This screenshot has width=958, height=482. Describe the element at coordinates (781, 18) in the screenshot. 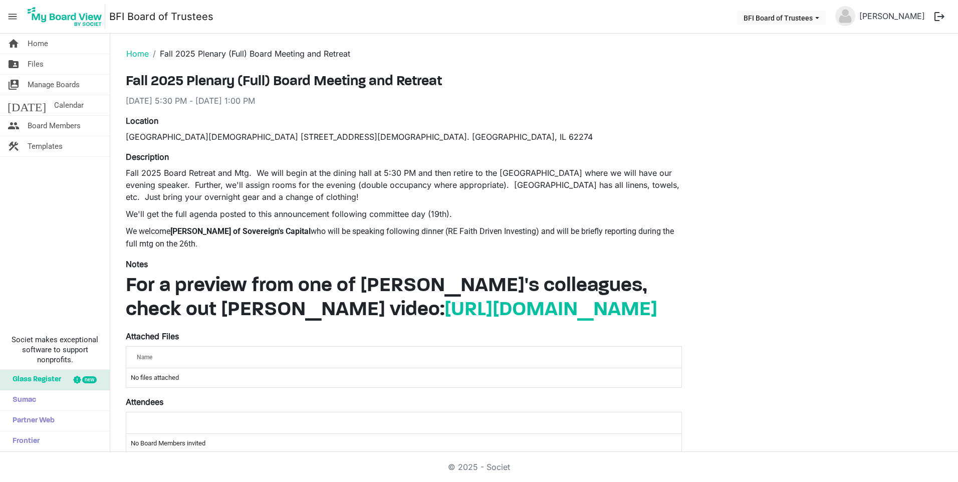

I see `button: BFI Board of Trustees dropdownbutton` at that location.